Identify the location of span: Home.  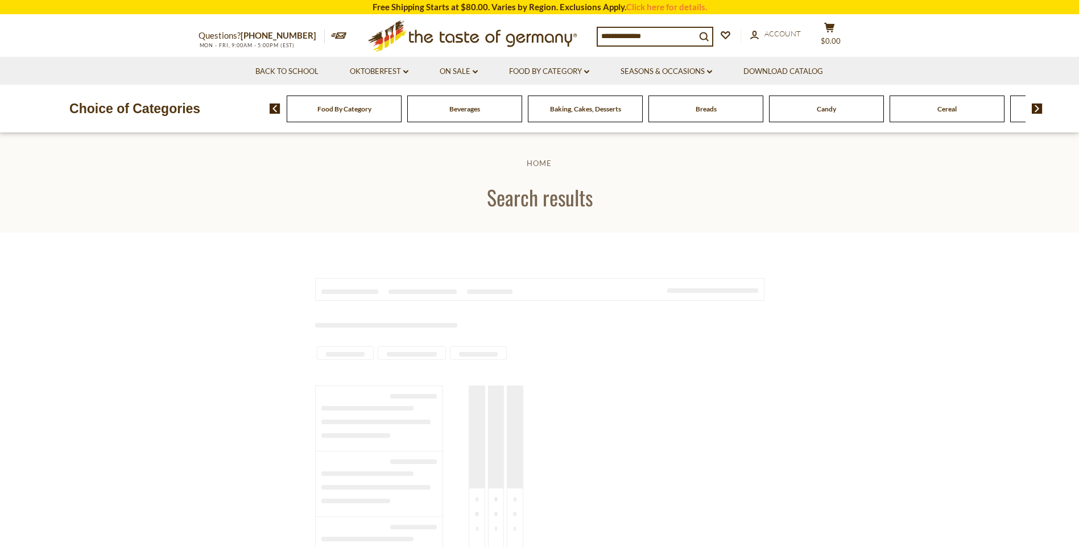
(539, 163).